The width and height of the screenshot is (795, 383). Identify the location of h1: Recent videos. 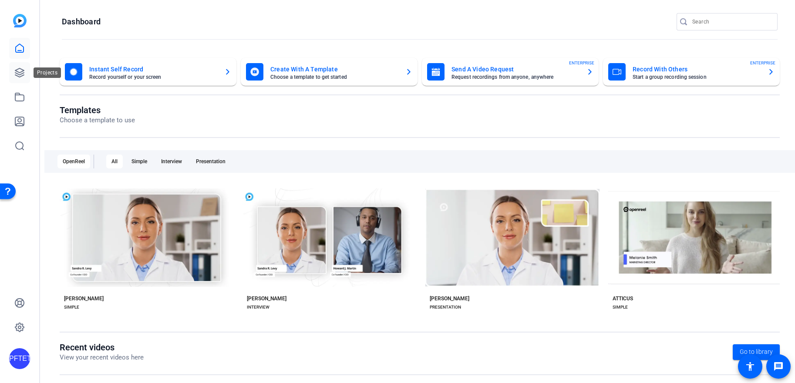
(102, 348).